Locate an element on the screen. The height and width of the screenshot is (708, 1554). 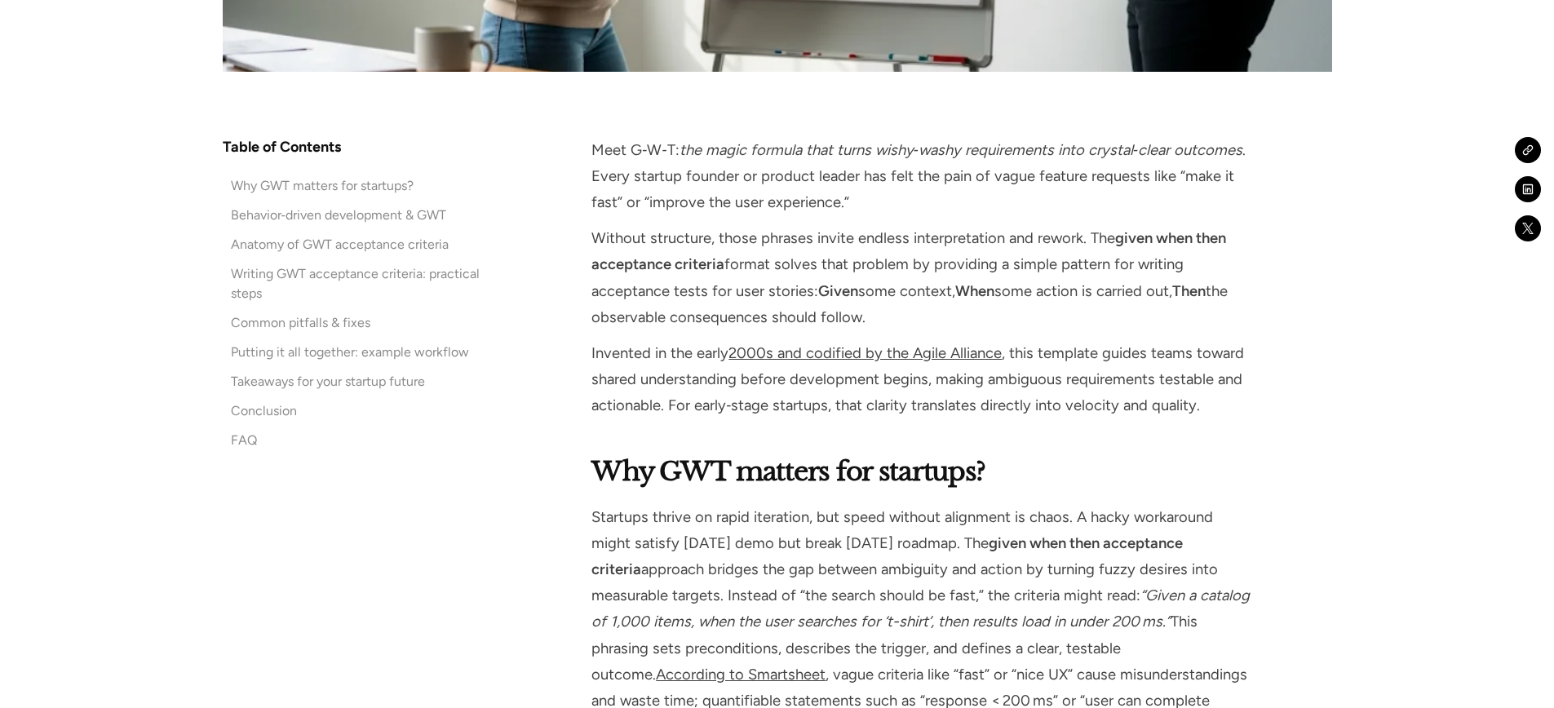
div: Common pitfalls & fixes is located at coordinates (300, 323).